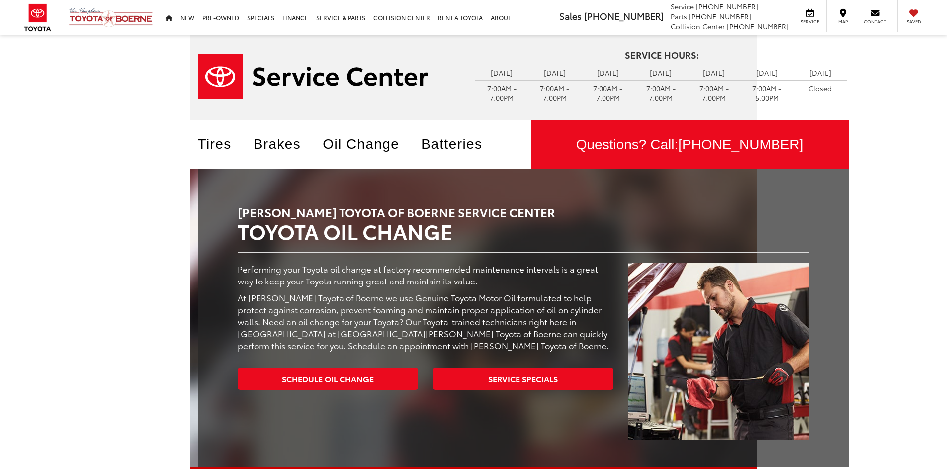 The width and height of the screenshot is (947, 470). I want to click on span: Contact, so click(874, 21).